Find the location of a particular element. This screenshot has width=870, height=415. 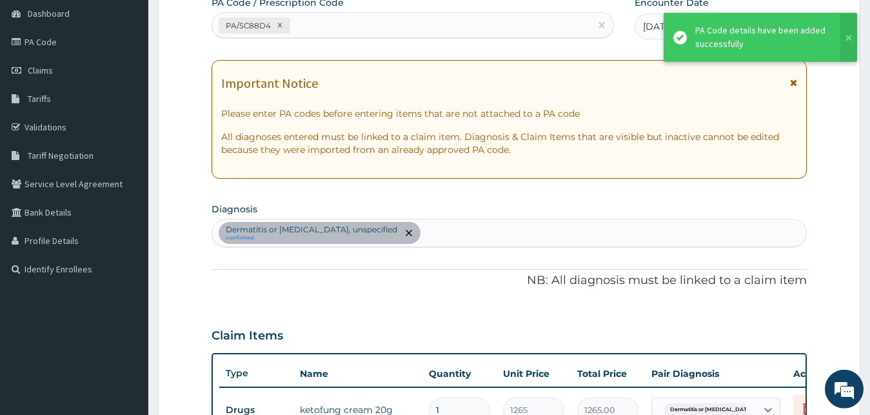

p: NB: All diagnosis must be linked to a claim item is located at coordinates (510, 281).